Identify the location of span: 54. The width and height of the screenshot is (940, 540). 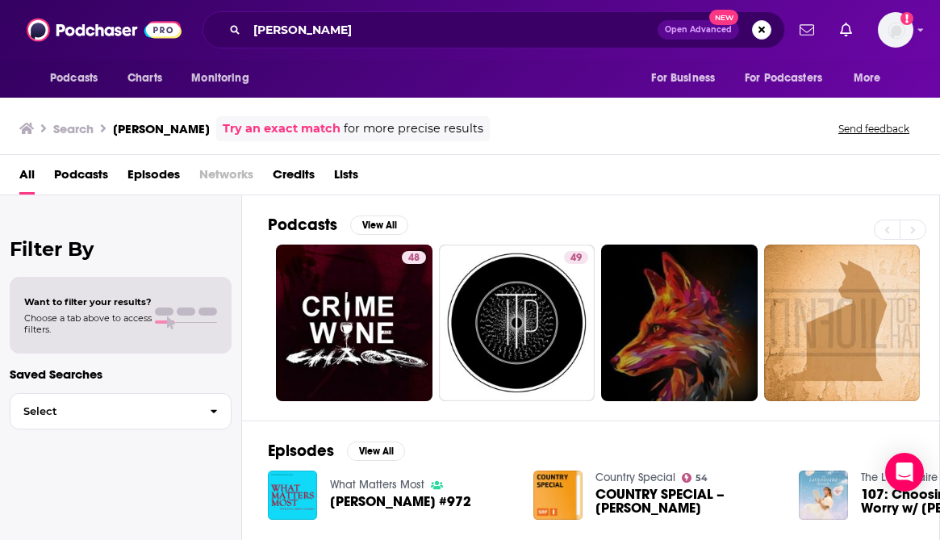
(701, 477).